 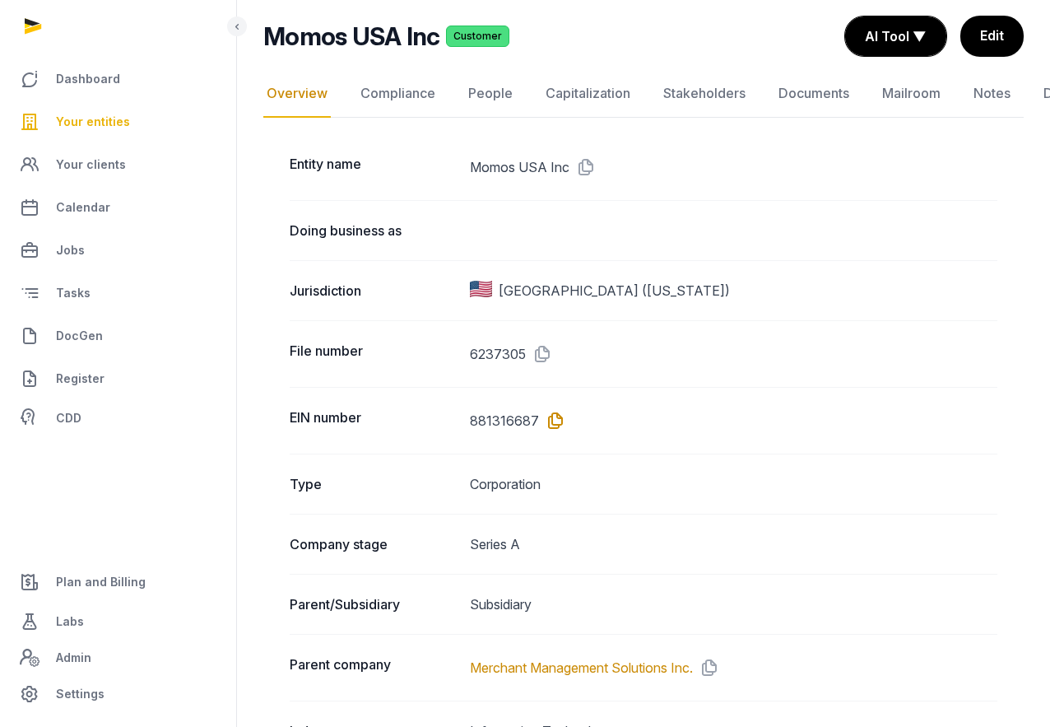 I want to click on a: Merchant Management Solutions Inc., so click(x=581, y=668).